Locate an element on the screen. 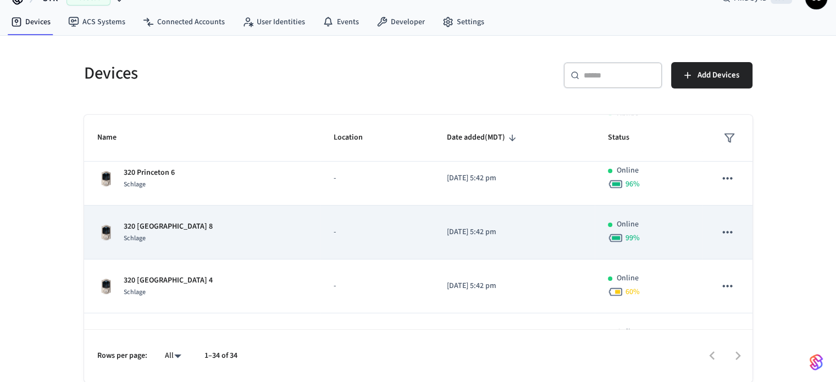 The width and height of the screenshot is (836, 382). a: Settings is located at coordinates (463, 22).